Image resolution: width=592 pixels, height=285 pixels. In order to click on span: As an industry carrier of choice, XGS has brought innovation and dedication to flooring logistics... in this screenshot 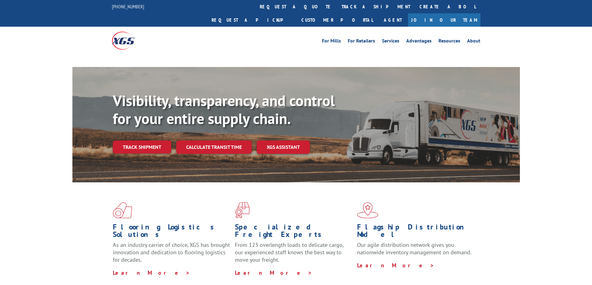, I will do `click(171, 252)`.